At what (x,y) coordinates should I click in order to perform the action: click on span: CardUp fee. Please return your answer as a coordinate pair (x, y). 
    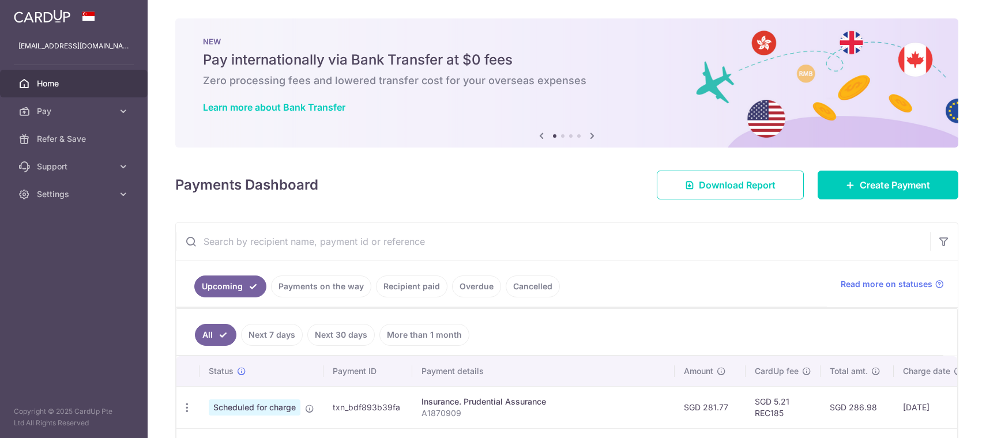
    Looking at the image, I should click on (777, 371).